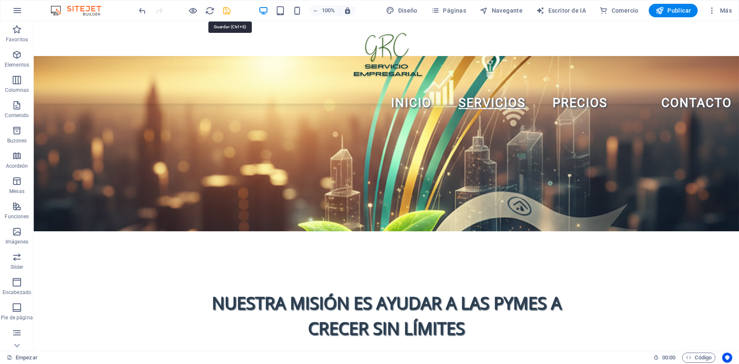 The image size is (739, 364). I want to click on button: Centrados en el usuario, so click(727, 358).